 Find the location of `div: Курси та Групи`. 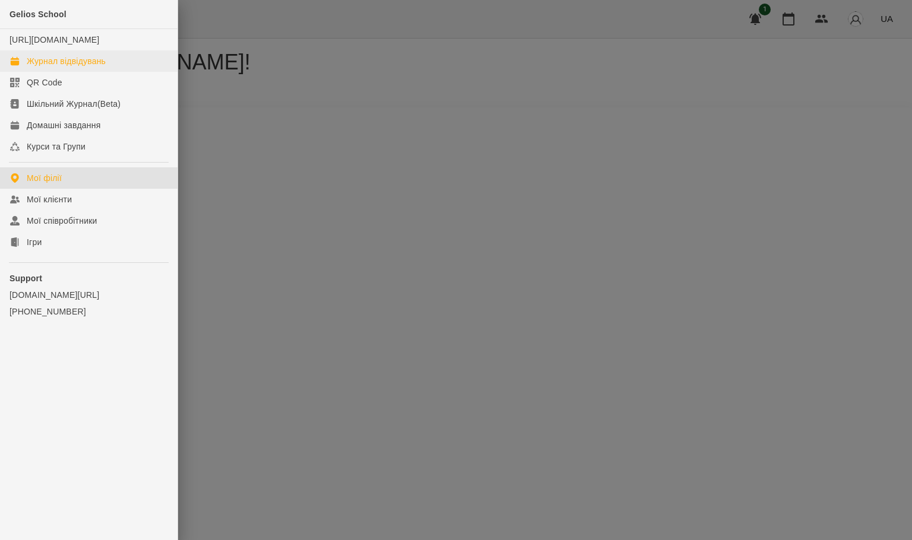

div: Курси та Групи is located at coordinates (56, 147).